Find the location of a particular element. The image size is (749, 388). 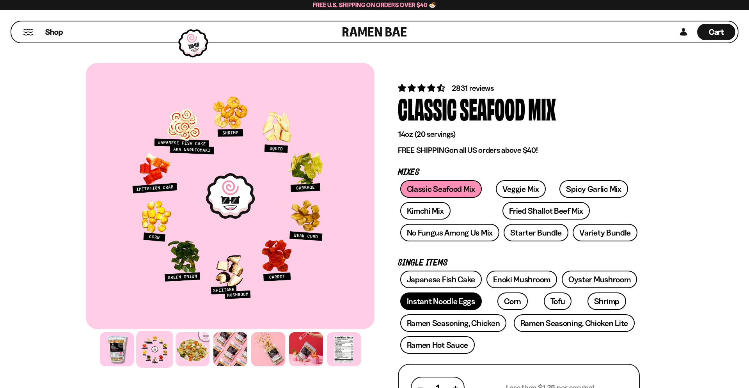

a: Oyster Mushroom is located at coordinates (600, 279).